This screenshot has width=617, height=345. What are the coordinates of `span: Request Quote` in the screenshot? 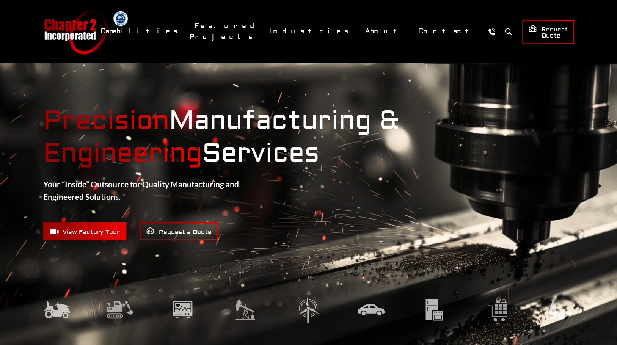 It's located at (548, 32).